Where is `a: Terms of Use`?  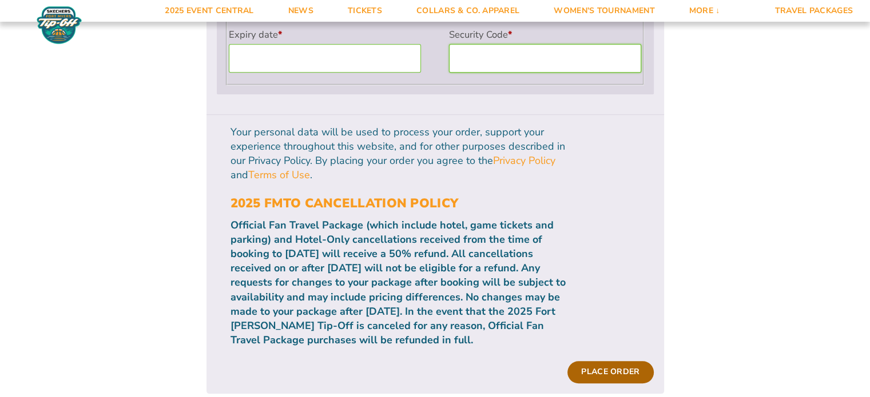
a: Terms of Use is located at coordinates (279, 175).